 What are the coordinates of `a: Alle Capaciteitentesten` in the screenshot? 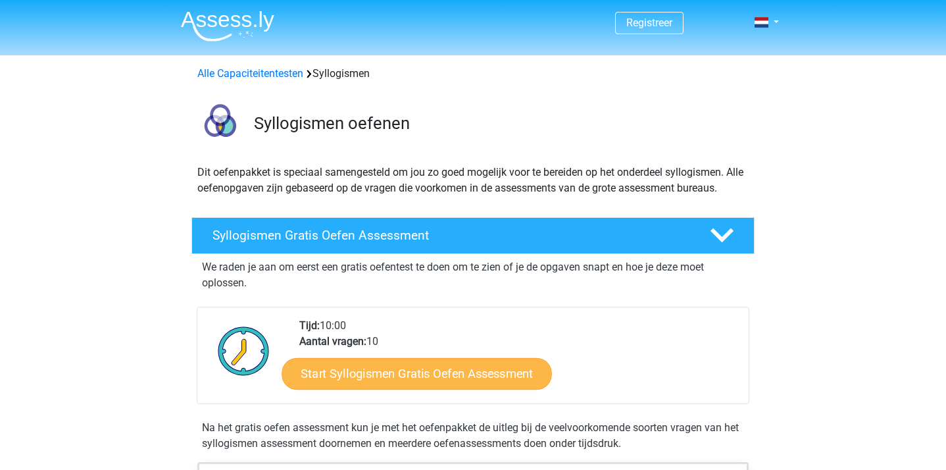 It's located at (250, 73).